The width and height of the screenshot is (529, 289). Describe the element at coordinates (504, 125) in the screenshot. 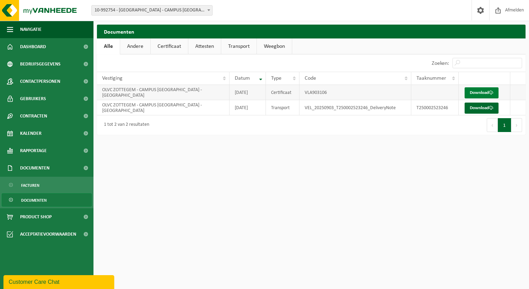

I see `button: 1` at that location.